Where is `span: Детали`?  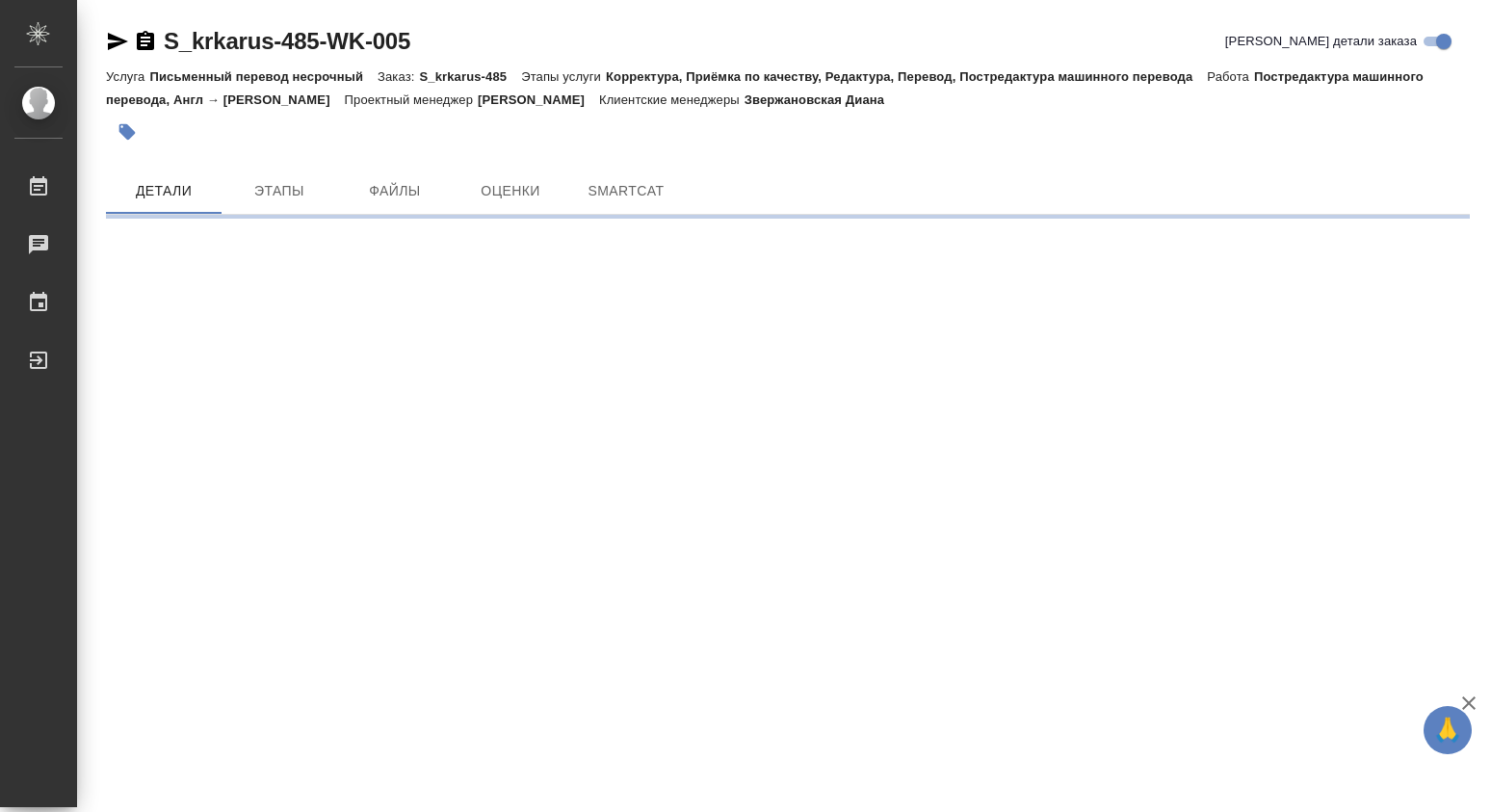 span: Детали is located at coordinates (164, 190).